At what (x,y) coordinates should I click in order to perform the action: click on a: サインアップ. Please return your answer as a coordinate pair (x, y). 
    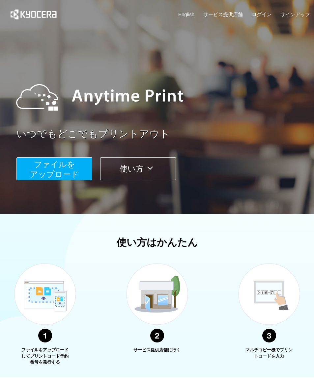
    Looking at the image, I should click on (295, 14).